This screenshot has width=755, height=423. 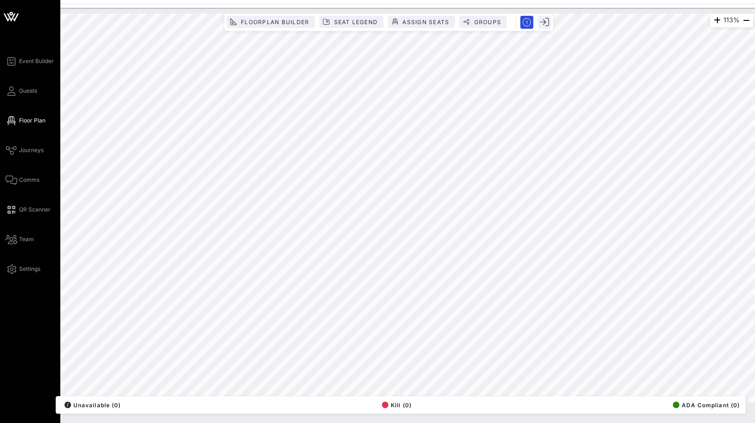 I want to click on a: QR Scanner, so click(x=28, y=210).